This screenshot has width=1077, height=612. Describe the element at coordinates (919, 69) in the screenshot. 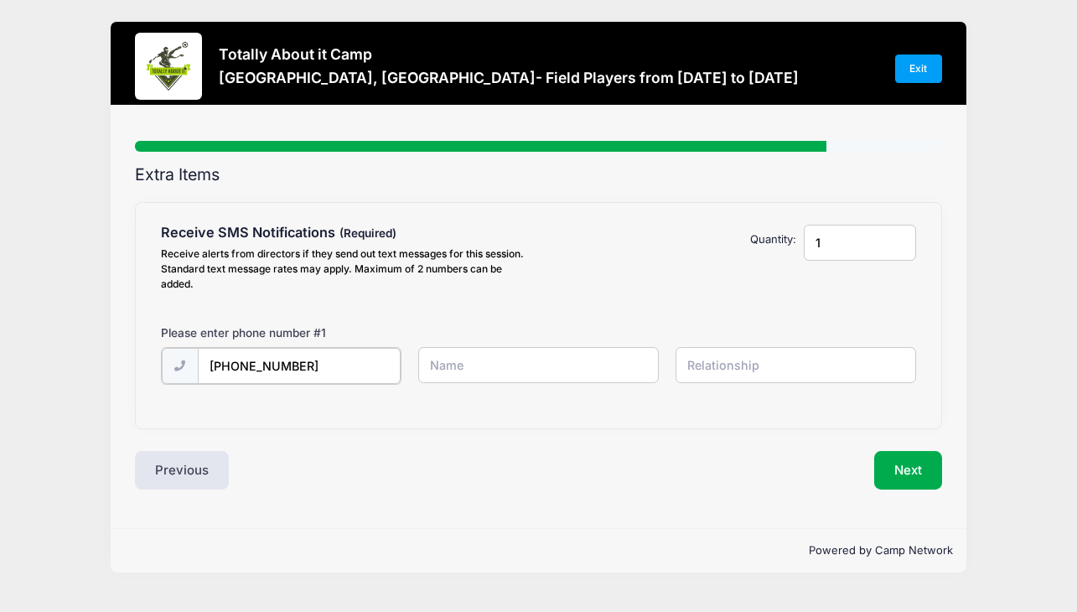

I see `a: Exit` at that location.